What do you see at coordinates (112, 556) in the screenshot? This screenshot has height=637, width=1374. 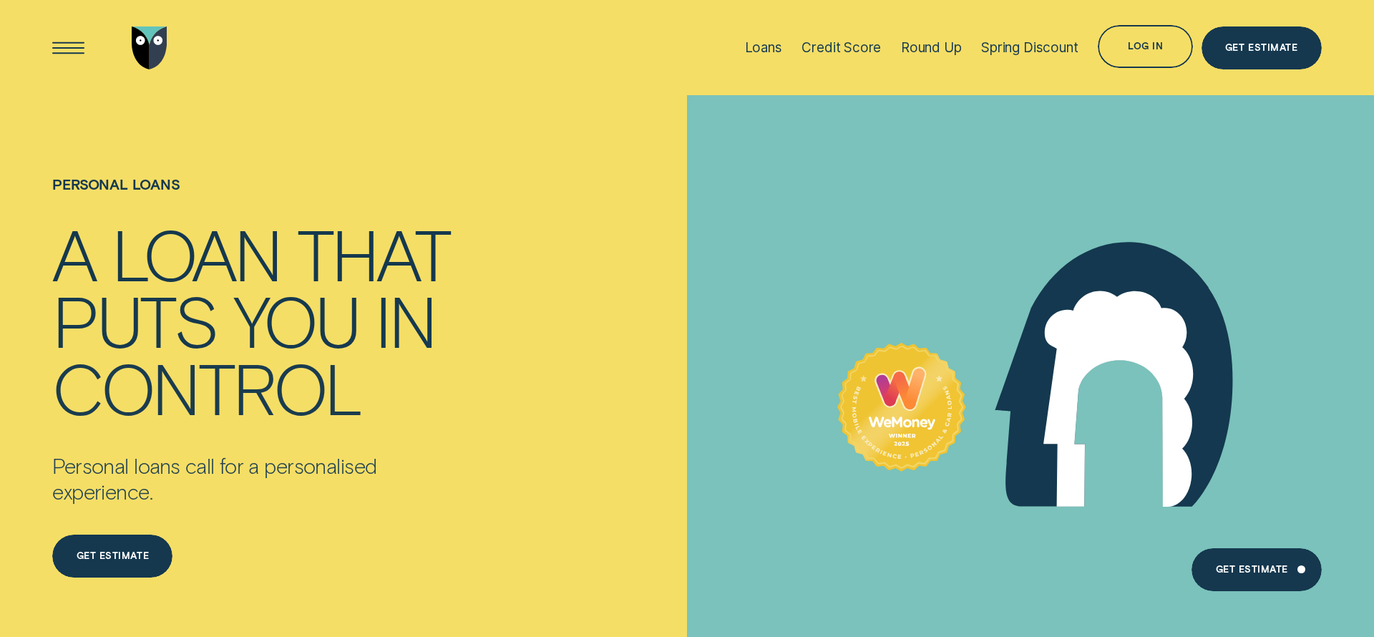 I see `a: Get estimate` at bounding box center [112, 556].